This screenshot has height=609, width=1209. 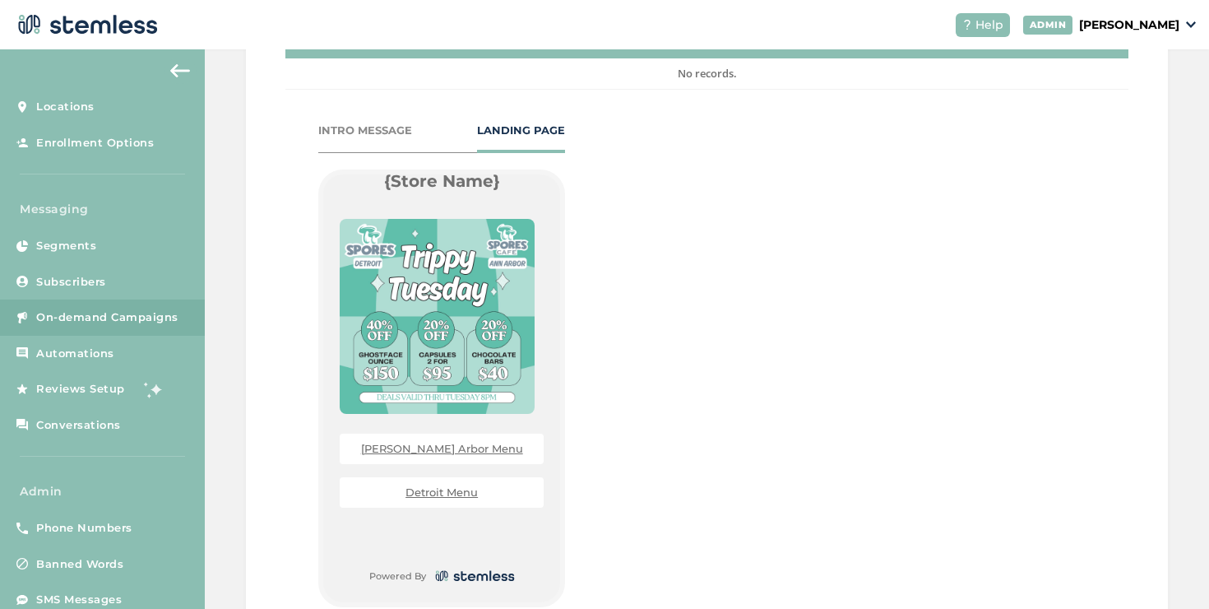 What do you see at coordinates (65, 107) in the screenshot?
I see `span: Locations` at bounding box center [65, 107].